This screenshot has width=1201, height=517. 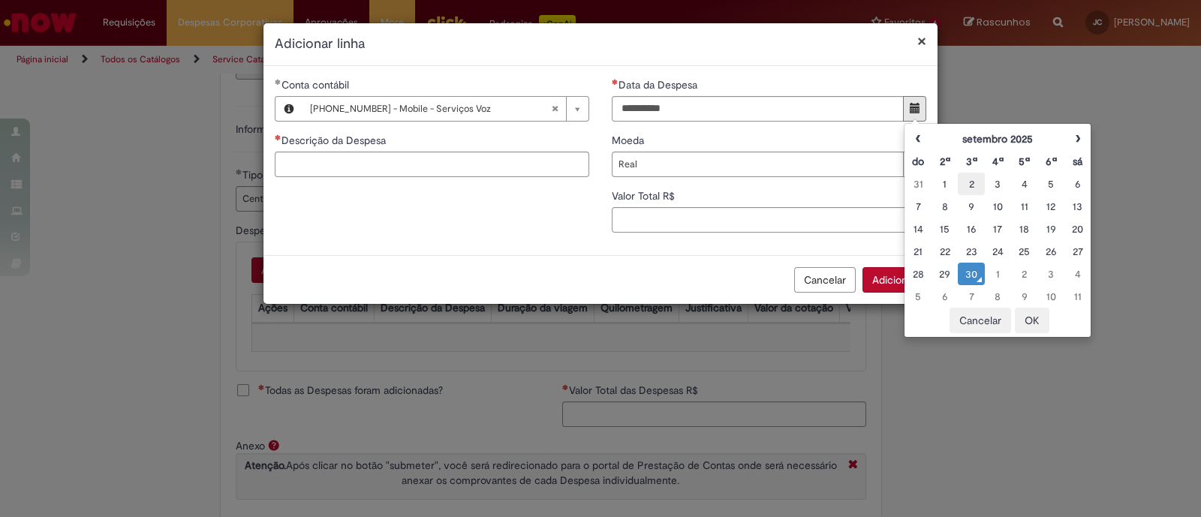 What do you see at coordinates (1051, 252) in the screenshot?
I see `div: 26 September 2025 Friday` at bounding box center [1051, 252].